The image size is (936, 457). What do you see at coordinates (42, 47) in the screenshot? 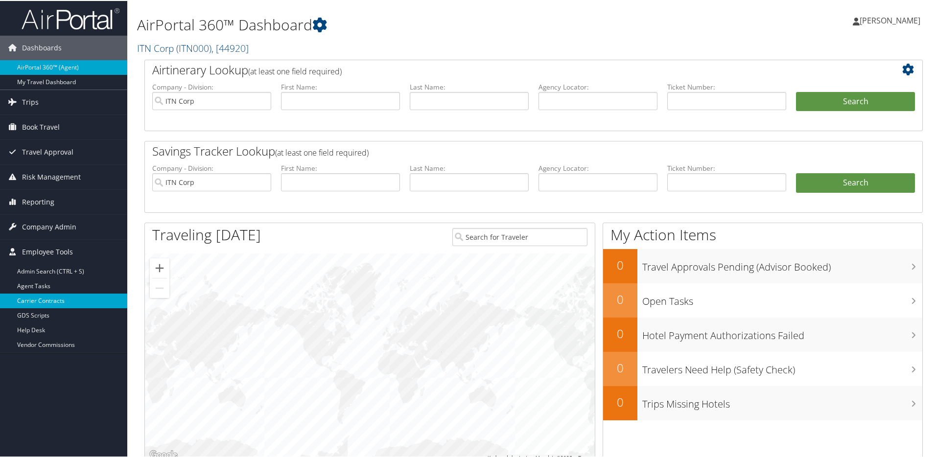
I see `span: Dashboards` at bounding box center [42, 47].